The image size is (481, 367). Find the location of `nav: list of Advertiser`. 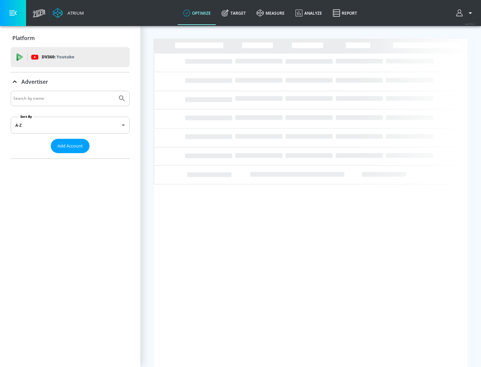

nav: list of Advertiser is located at coordinates (70, 156).